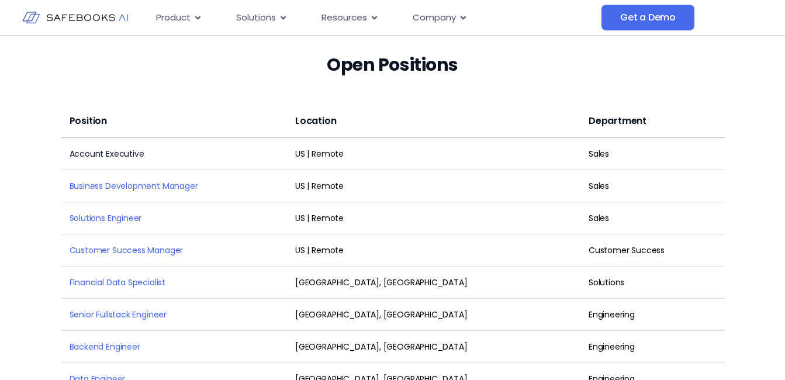  I want to click on span: Solutions, so click(256, 18).